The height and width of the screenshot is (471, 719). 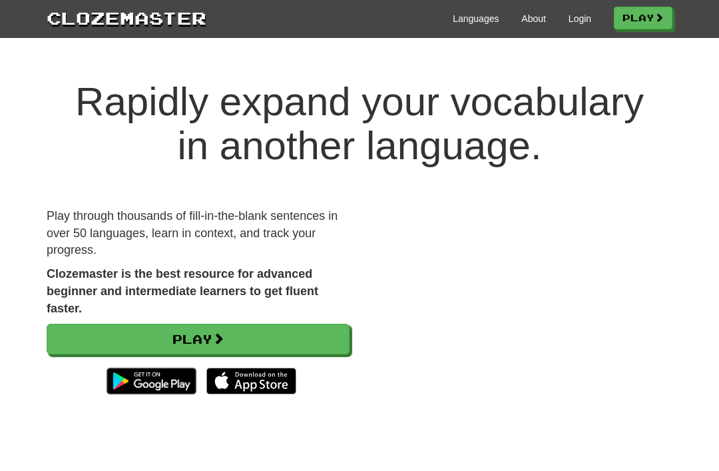 What do you see at coordinates (580, 19) in the screenshot?
I see `a: Login` at bounding box center [580, 19].